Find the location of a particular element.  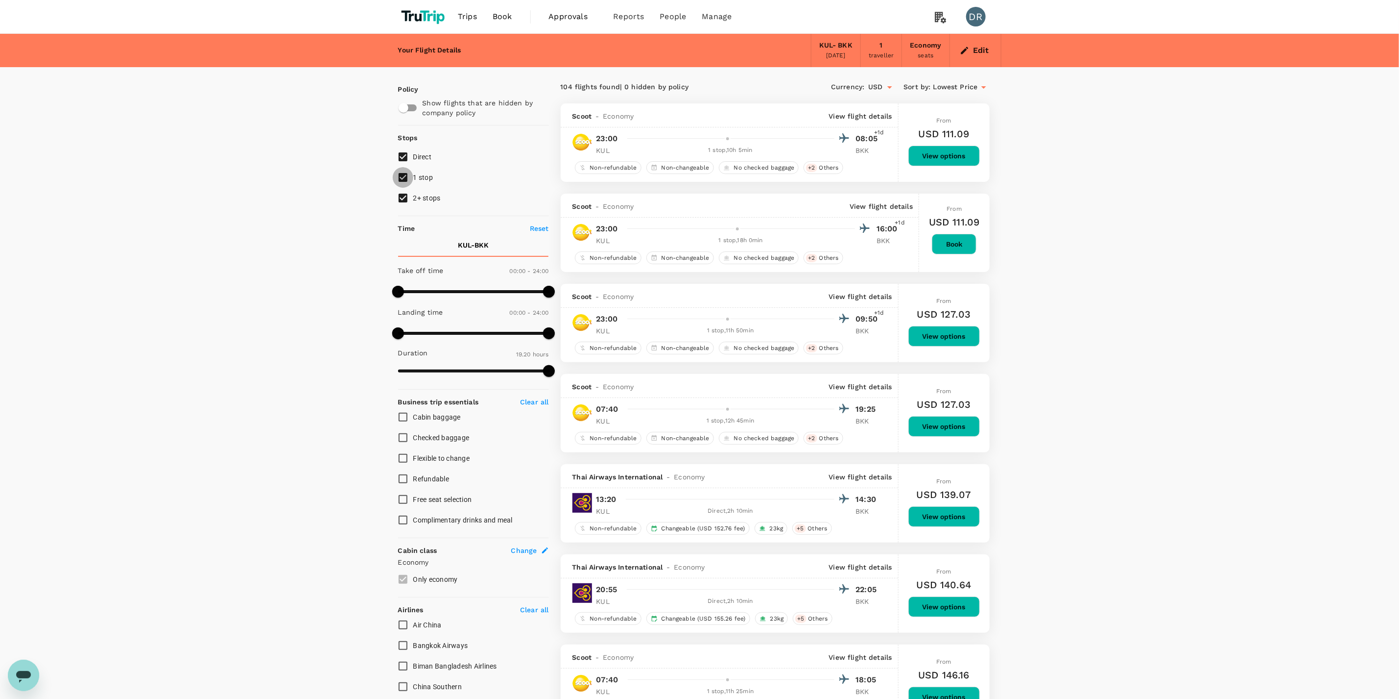

span: Changeable (USD 152.76 fee) is located at coordinates (703, 528).